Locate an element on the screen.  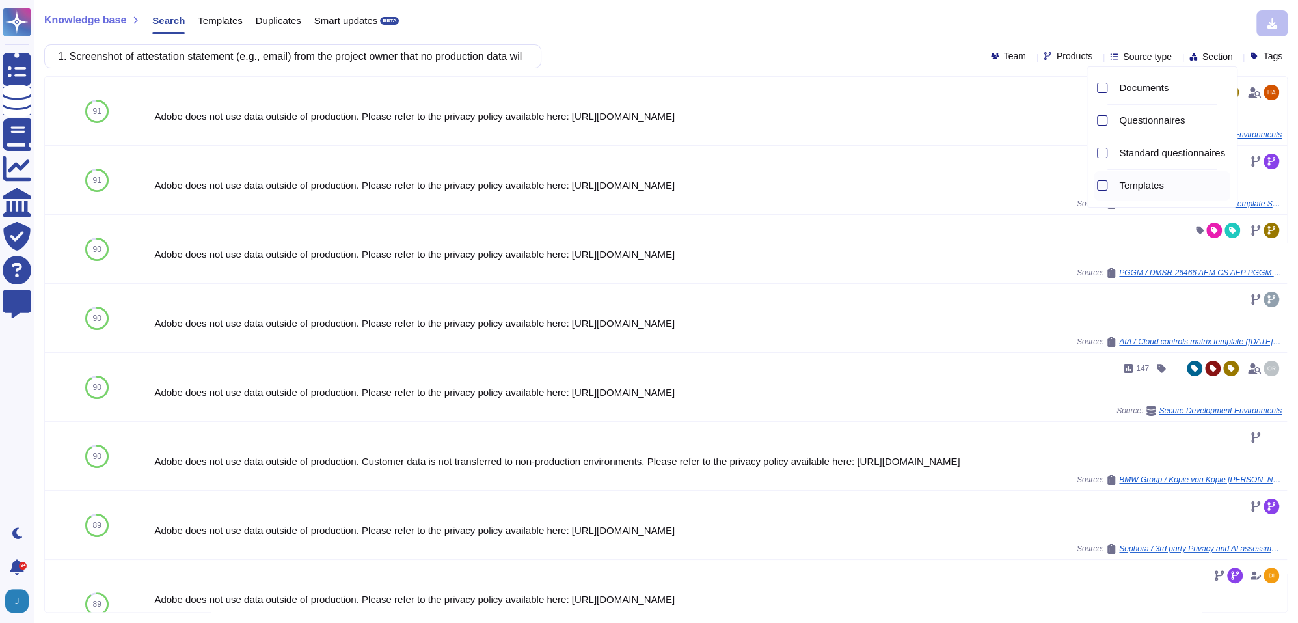
span: Questionnaires is located at coordinates (1152, 120).